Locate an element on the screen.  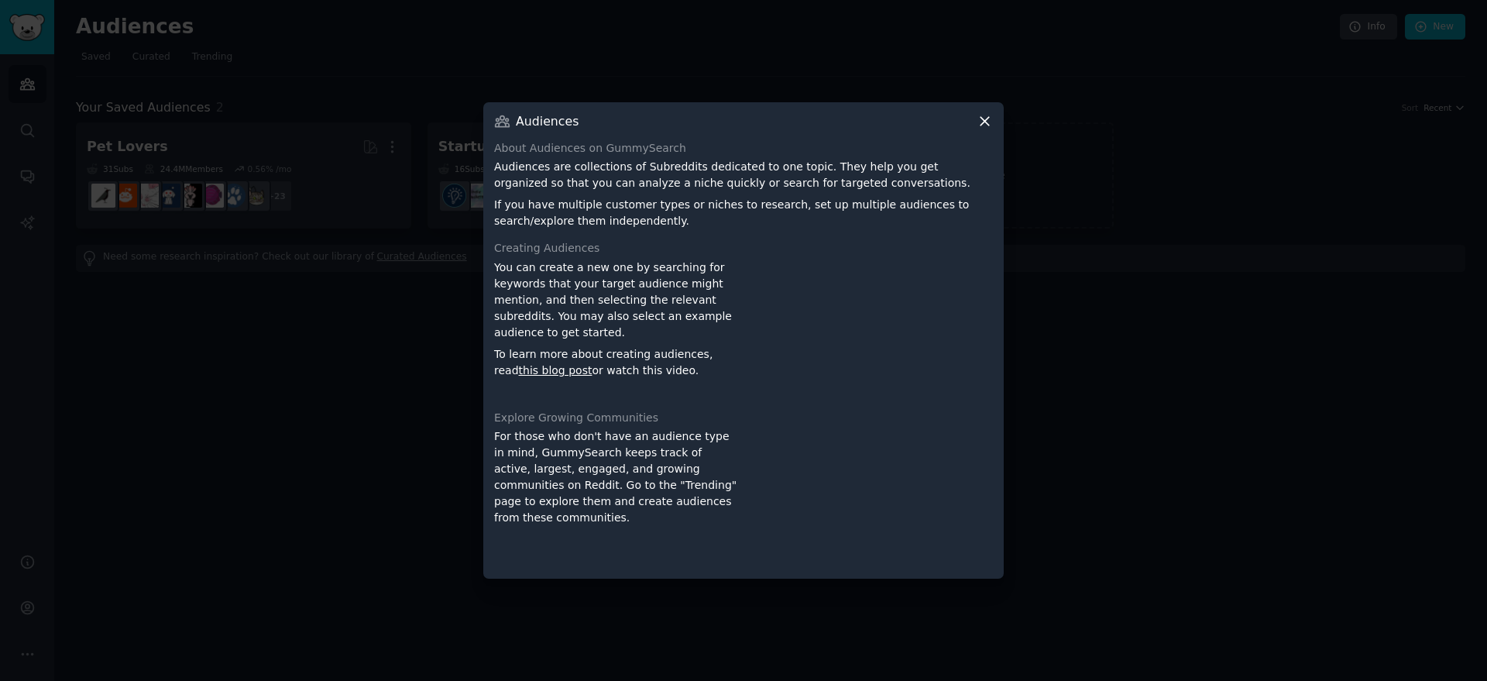
p: You can create a new one by searching for keywords that your target audience might mention, and t... is located at coordinates (616, 300).